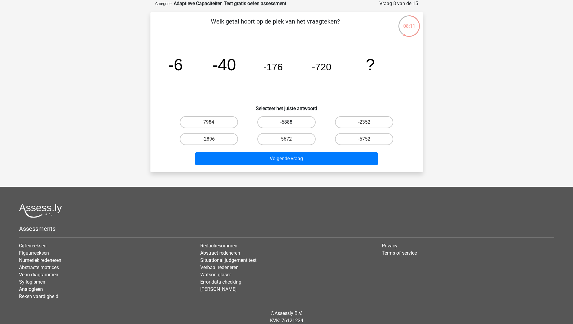  I want to click on tspan: -6, so click(175, 65).